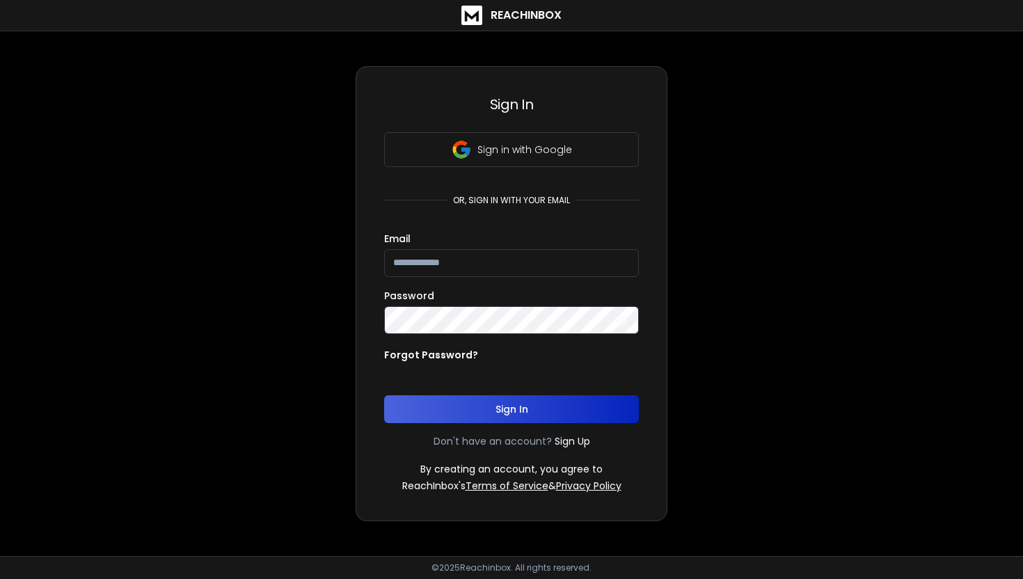 This screenshot has height=579, width=1023. Describe the element at coordinates (512, 104) in the screenshot. I see `h3: Sign In` at that location.